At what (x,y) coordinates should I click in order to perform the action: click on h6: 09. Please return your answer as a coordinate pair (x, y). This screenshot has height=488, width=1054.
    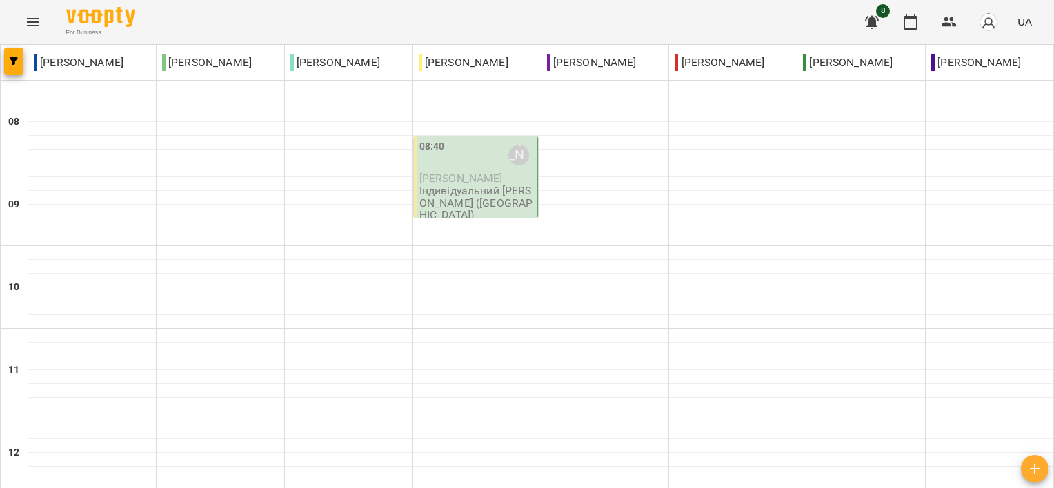
    Looking at the image, I should click on (14, 205).